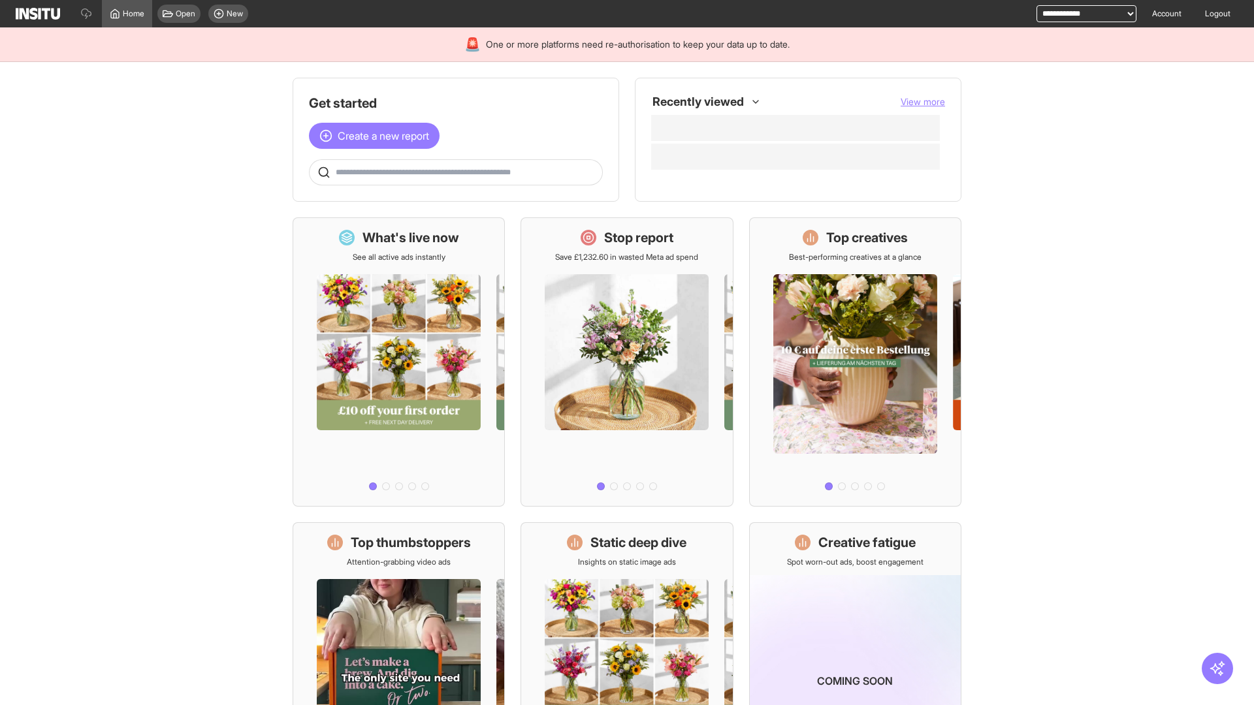 This screenshot has height=705, width=1254. I want to click on h1: What's live now, so click(411, 238).